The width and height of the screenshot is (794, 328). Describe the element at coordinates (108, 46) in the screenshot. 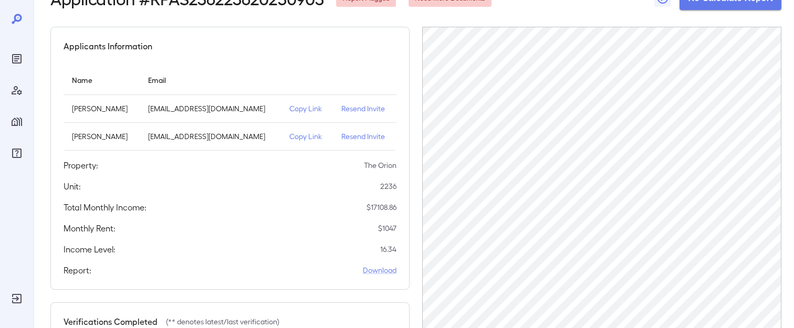

I see `h5: Applicants Information` at that location.